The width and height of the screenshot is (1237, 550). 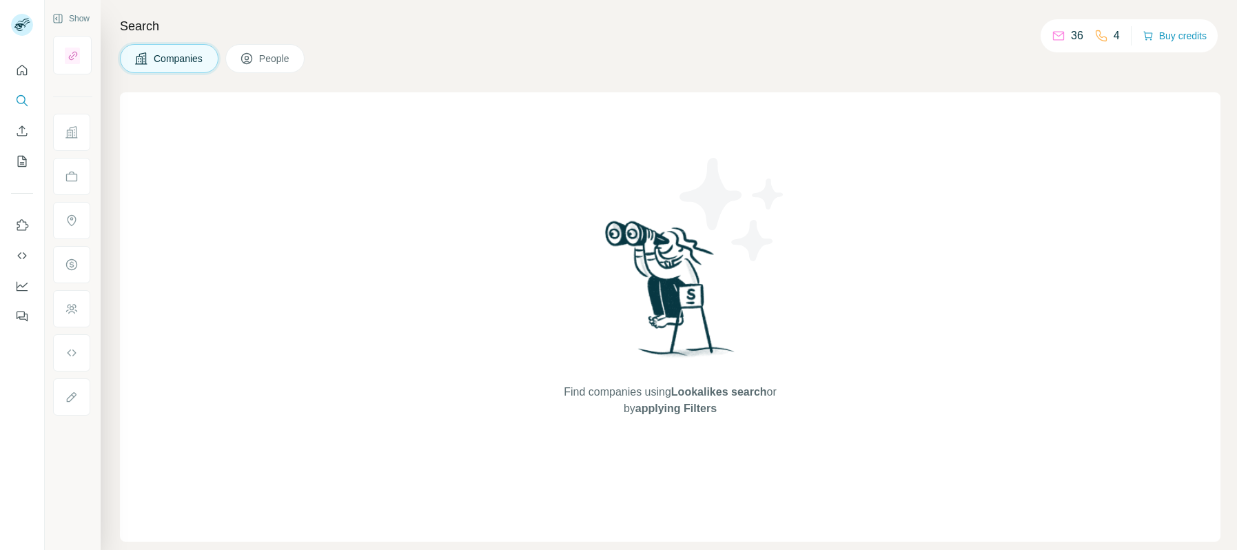 What do you see at coordinates (22, 101) in the screenshot?
I see `button: Search` at bounding box center [22, 101].